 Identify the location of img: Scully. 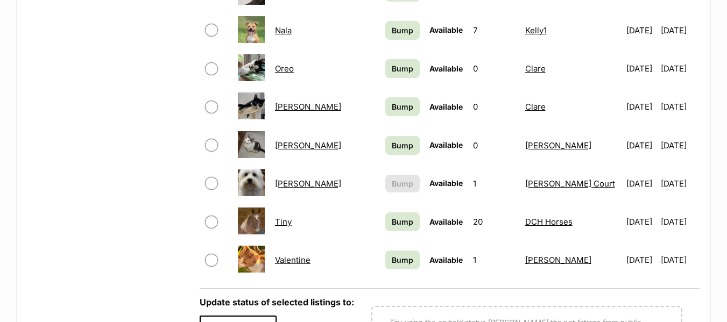
(251, 145).